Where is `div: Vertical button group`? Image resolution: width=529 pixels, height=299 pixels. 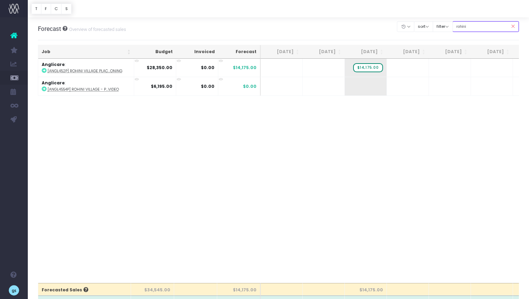
div: Vertical button group is located at coordinates (51, 9).